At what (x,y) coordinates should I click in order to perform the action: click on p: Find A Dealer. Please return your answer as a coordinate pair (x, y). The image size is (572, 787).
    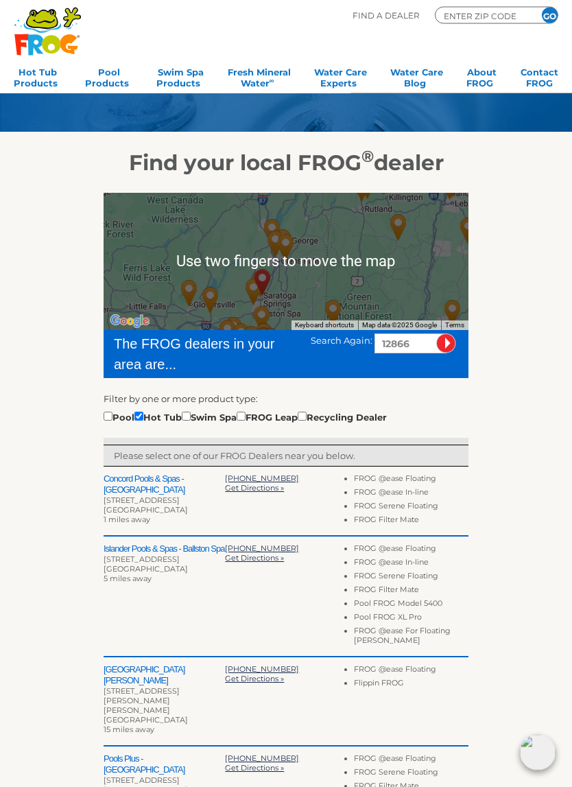
    Looking at the image, I should click on (386, 15).